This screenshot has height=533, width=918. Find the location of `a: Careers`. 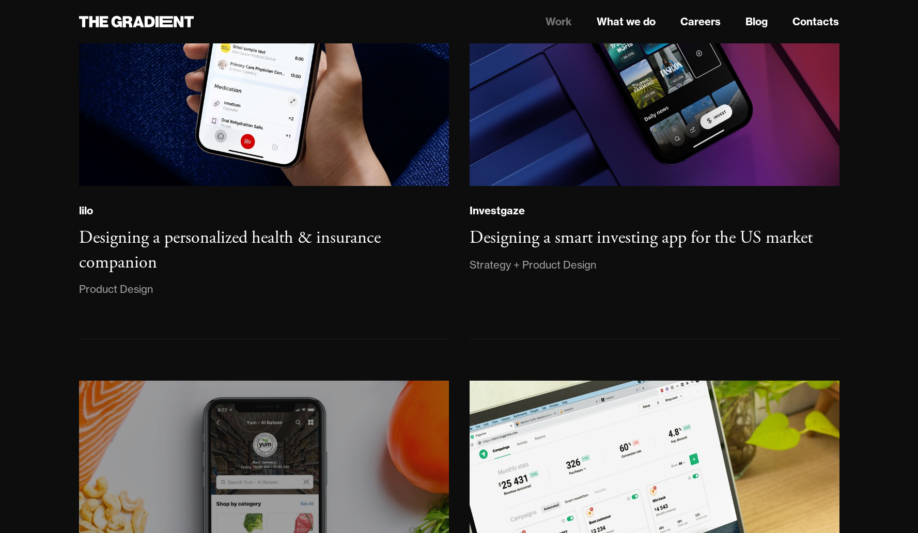

a: Careers is located at coordinates (700, 22).